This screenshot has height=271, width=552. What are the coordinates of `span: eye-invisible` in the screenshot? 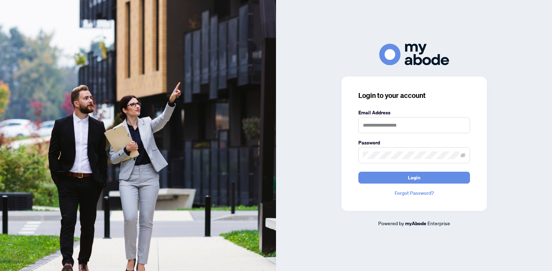 It's located at (463, 155).